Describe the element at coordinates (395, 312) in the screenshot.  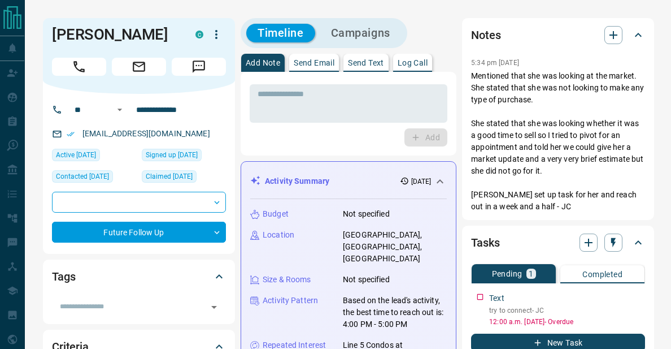
I see `p: Based on the lead's activity, the best time to reach out is: 4:00 PM - 5:00 PM` at that location.